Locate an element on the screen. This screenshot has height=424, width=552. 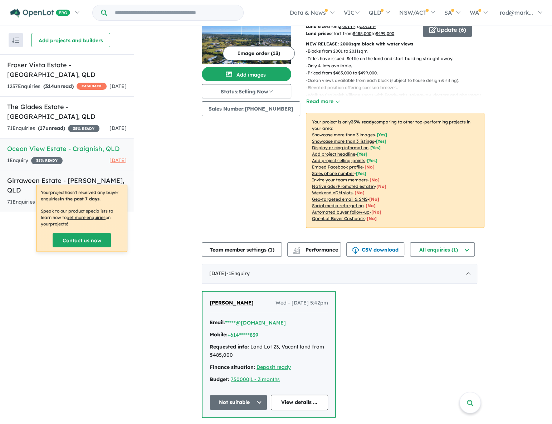
p: - Titles have issued. Settle on the land and start building straight away. is located at coordinates (398, 59).